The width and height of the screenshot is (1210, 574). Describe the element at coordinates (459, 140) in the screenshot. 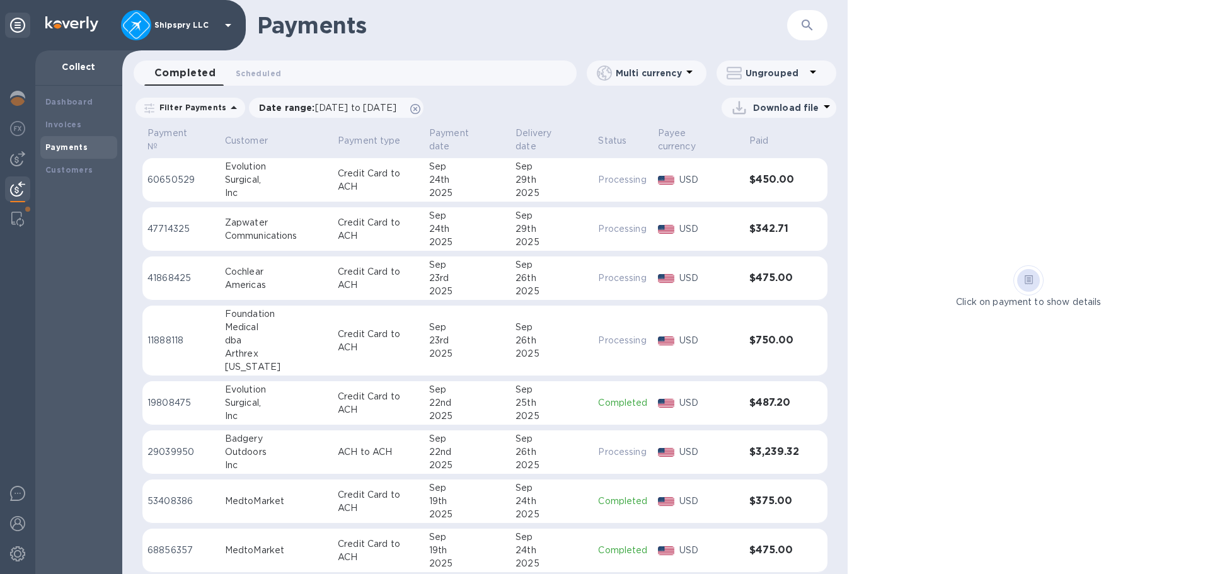

I see `p: Payment date` at that location.